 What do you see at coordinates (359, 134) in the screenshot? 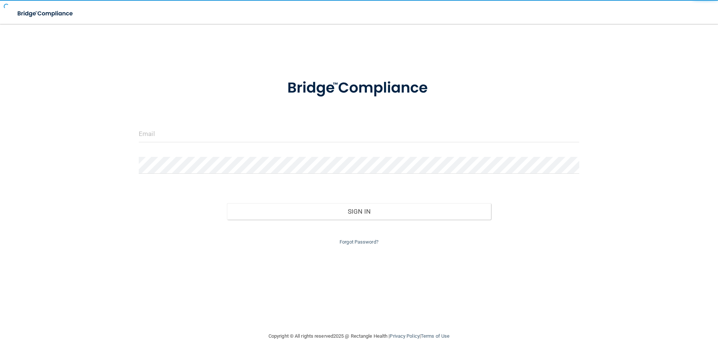
I see `input: Email` at bounding box center [359, 134].